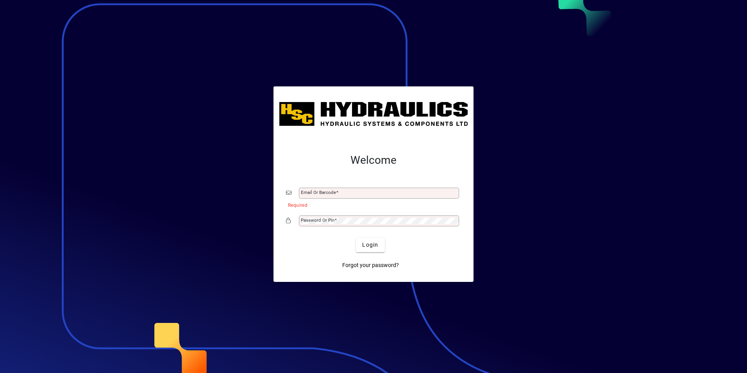  I want to click on h2: Welcome, so click(373, 160).